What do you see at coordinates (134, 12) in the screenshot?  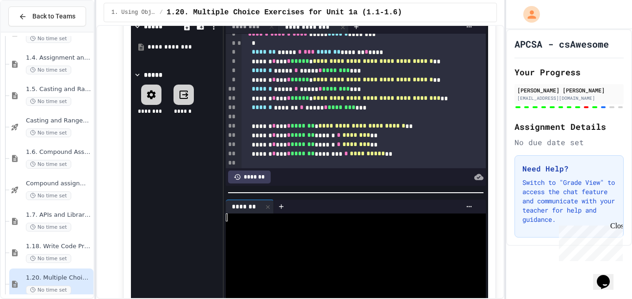 I see `span: 1. Using Objects and Methods` at bounding box center [134, 12].